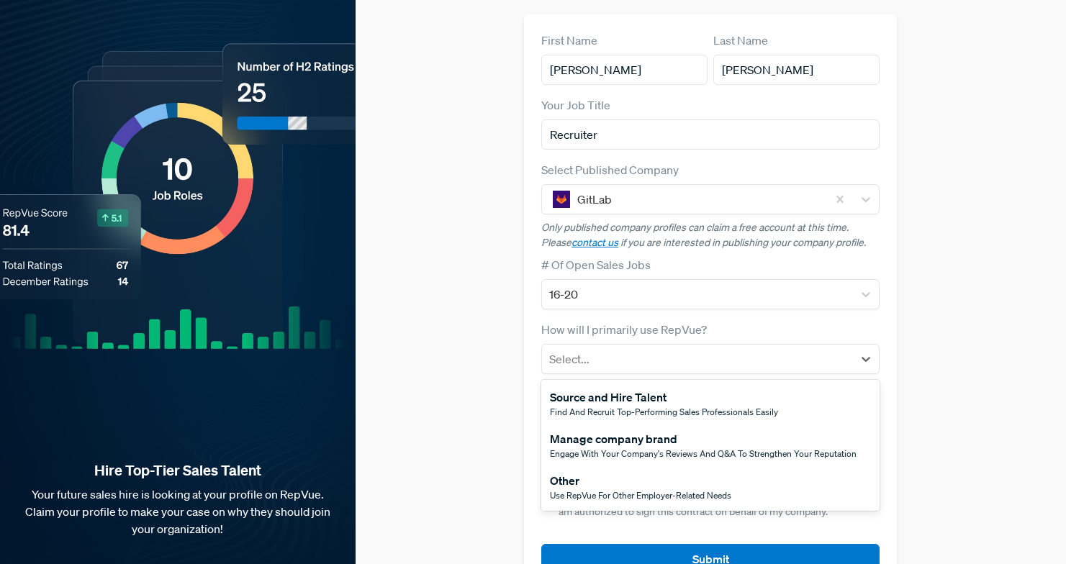 This screenshot has width=1066, height=564. I want to click on input: First Name, so click(624, 70).